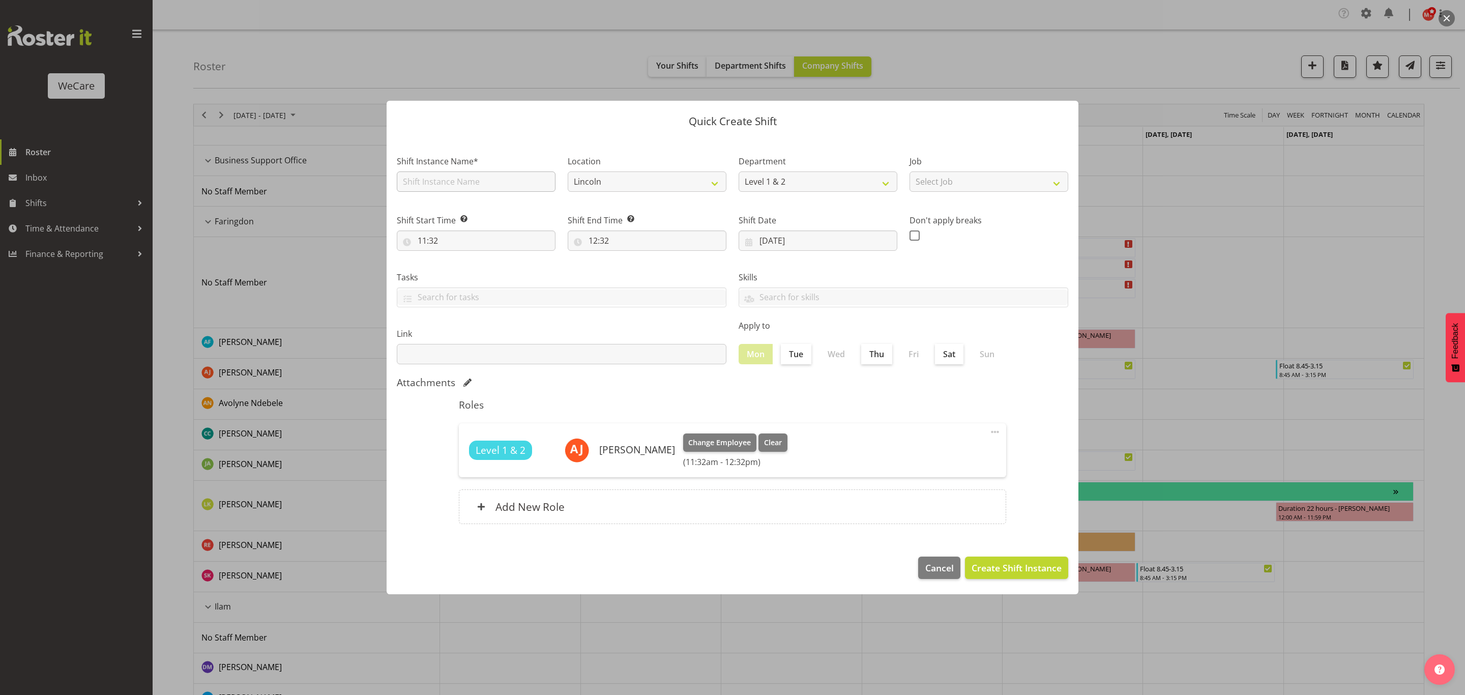 This screenshot has width=1465, height=695. What do you see at coordinates (720, 443) in the screenshot?
I see `button: Change Employee` at bounding box center [720, 443].